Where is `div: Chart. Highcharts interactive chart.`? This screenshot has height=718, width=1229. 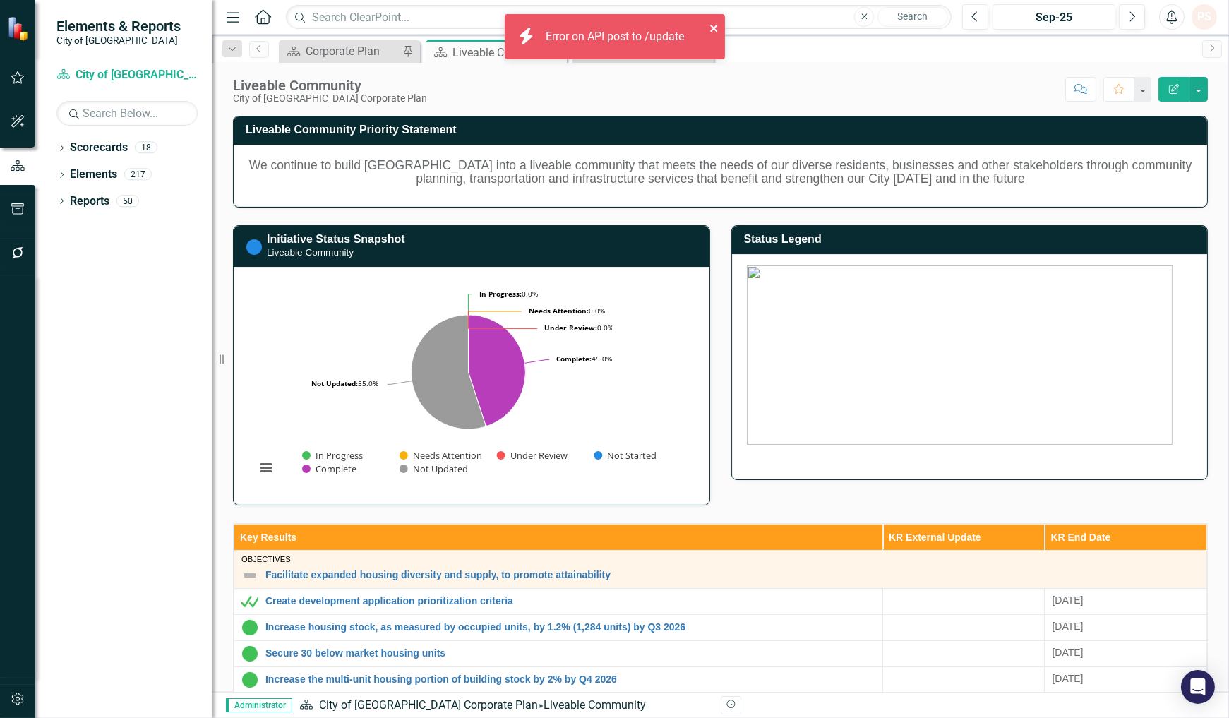 div: Chart. Highcharts interactive chart. is located at coordinates (471, 384).